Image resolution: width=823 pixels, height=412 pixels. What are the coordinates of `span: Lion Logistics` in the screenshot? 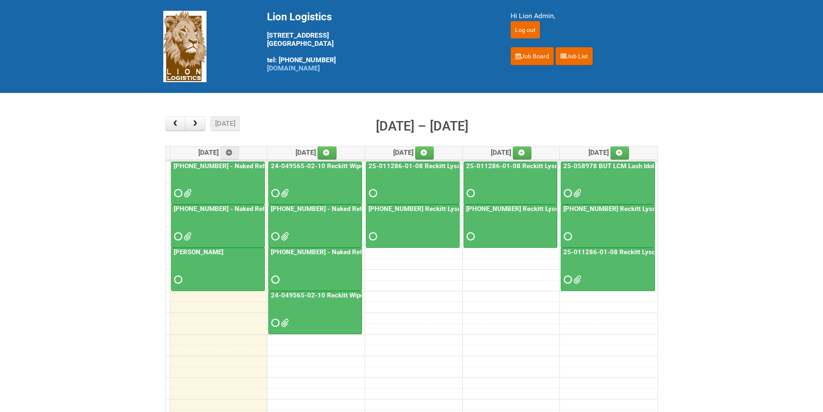 It's located at (300, 17).